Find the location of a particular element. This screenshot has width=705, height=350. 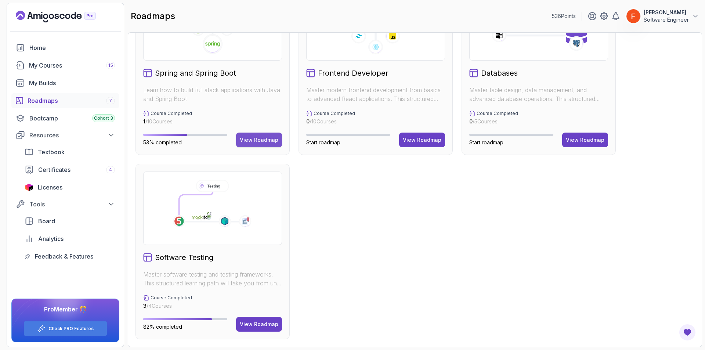

p: Master table design, data management, and advanced database operations. This structured learning ... is located at coordinates (539, 94).